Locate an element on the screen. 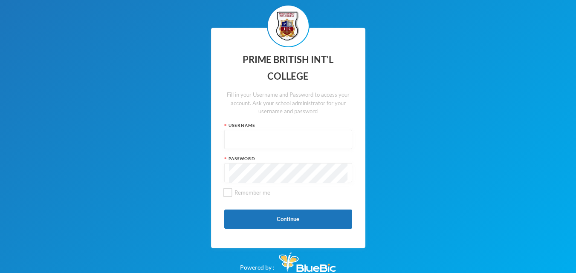  button: Continue is located at coordinates (288, 219).